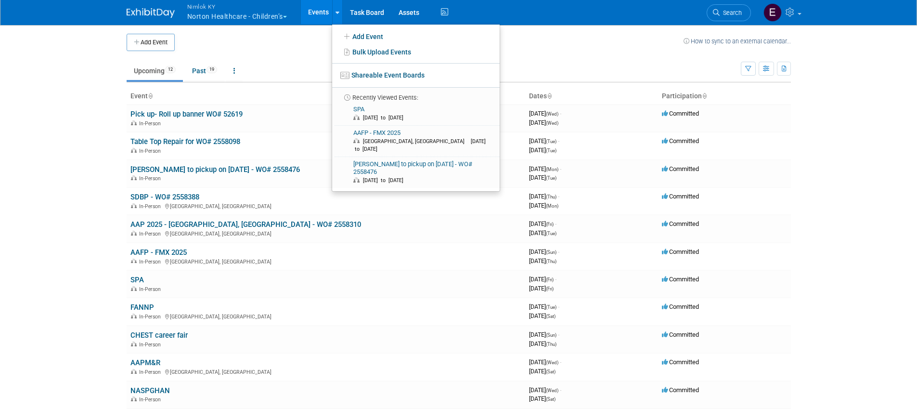 The height and width of the screenshot is (409, 917). Describe the element at coordinates (205, 71) in the screenshot. I see `a: Past19` at that location.